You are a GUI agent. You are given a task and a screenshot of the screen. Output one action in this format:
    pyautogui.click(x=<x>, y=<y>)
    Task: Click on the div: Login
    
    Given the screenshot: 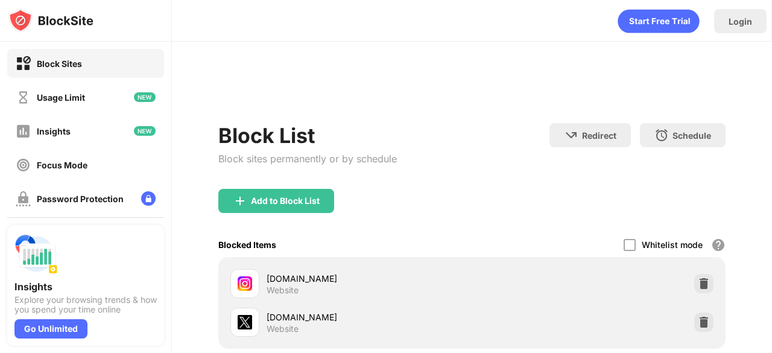 What is the action you would take?
    pyautogui.click(x=740, y=21)
    